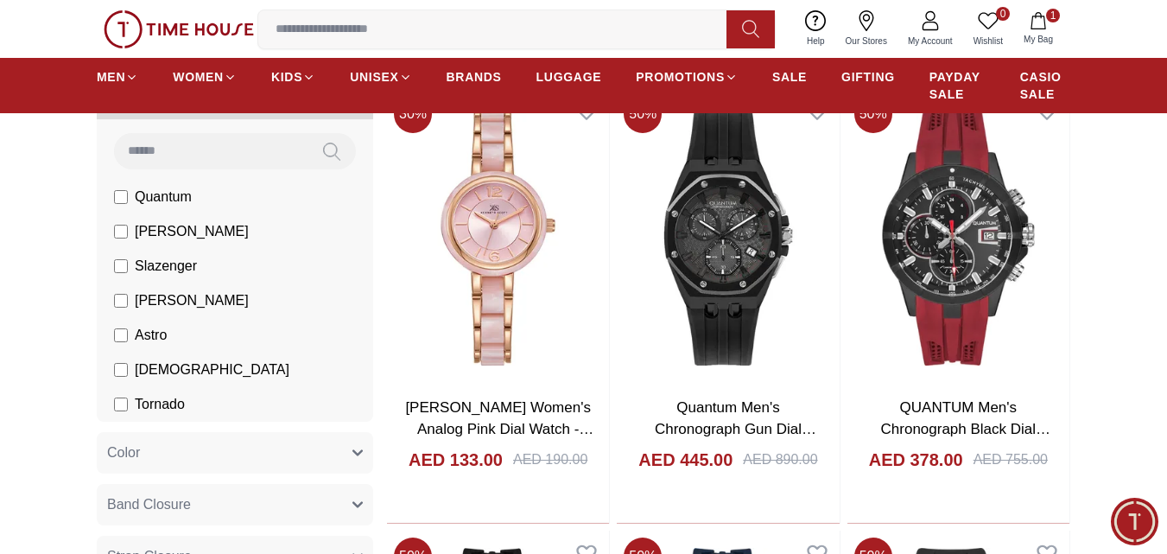 The image size is (1167, 554). I want to click on img: Kenneth Scott Women's Analog Pink Dial Watch - K24501-RCPP, so click(497, 235).